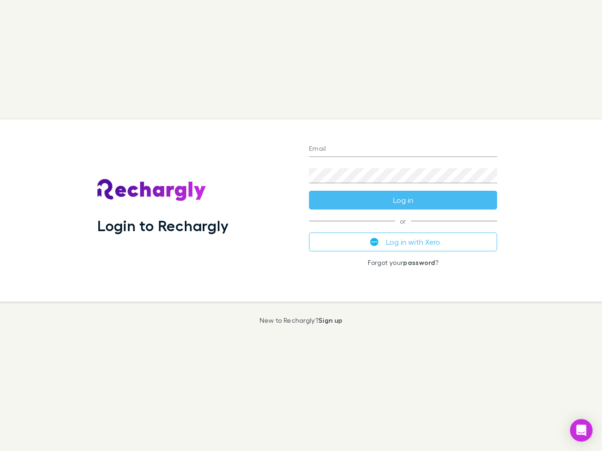  Describe the element at coordinates (330, 320) in the screenshot. I see `a: Sign up` at that location.